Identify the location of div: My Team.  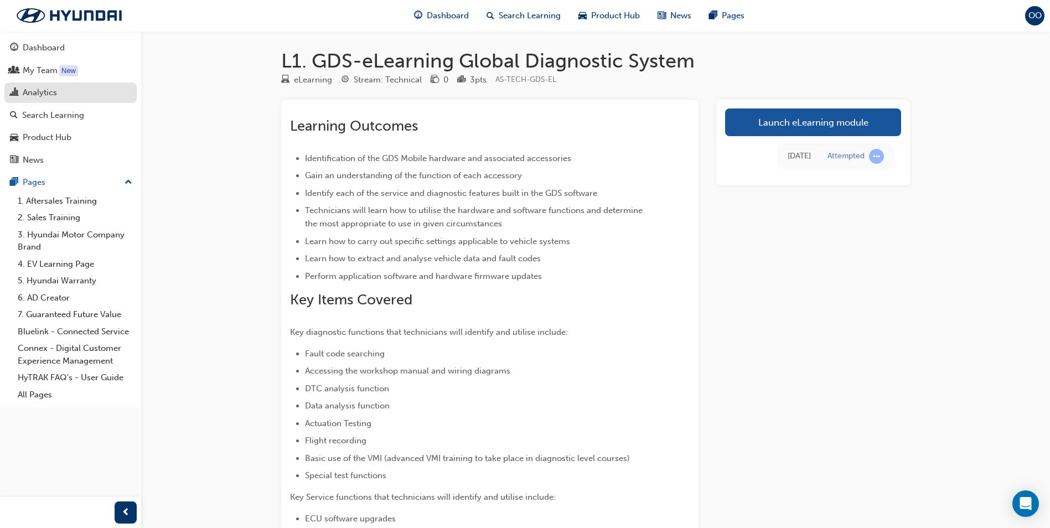
(40, 70).